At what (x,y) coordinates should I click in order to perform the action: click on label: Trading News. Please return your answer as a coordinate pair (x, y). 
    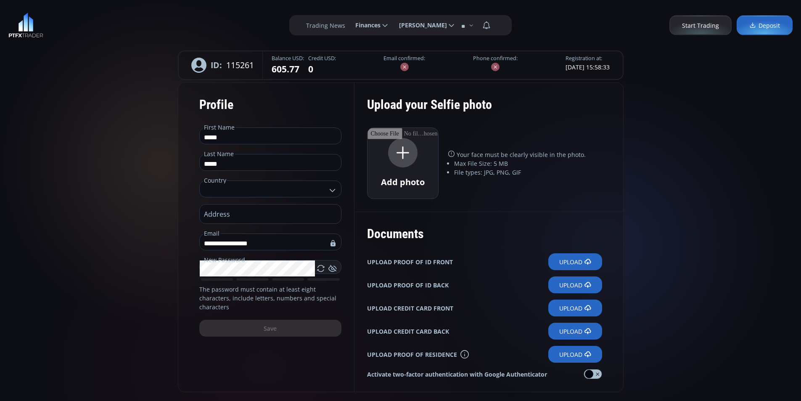
    Looking at the image, I should click on (325, 25).